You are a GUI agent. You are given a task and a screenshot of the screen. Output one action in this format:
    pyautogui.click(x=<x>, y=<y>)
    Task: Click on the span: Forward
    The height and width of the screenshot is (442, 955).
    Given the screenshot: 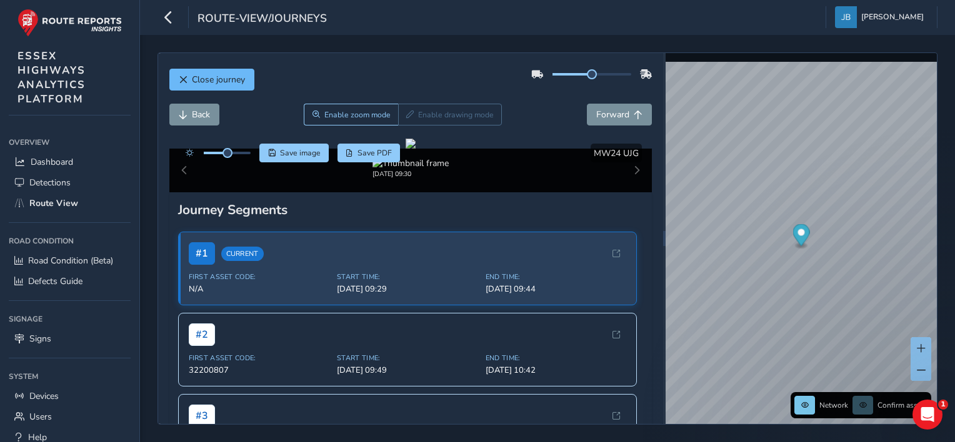 What is the action you would take?
    pyautogui.click(x=612, y=114)
    